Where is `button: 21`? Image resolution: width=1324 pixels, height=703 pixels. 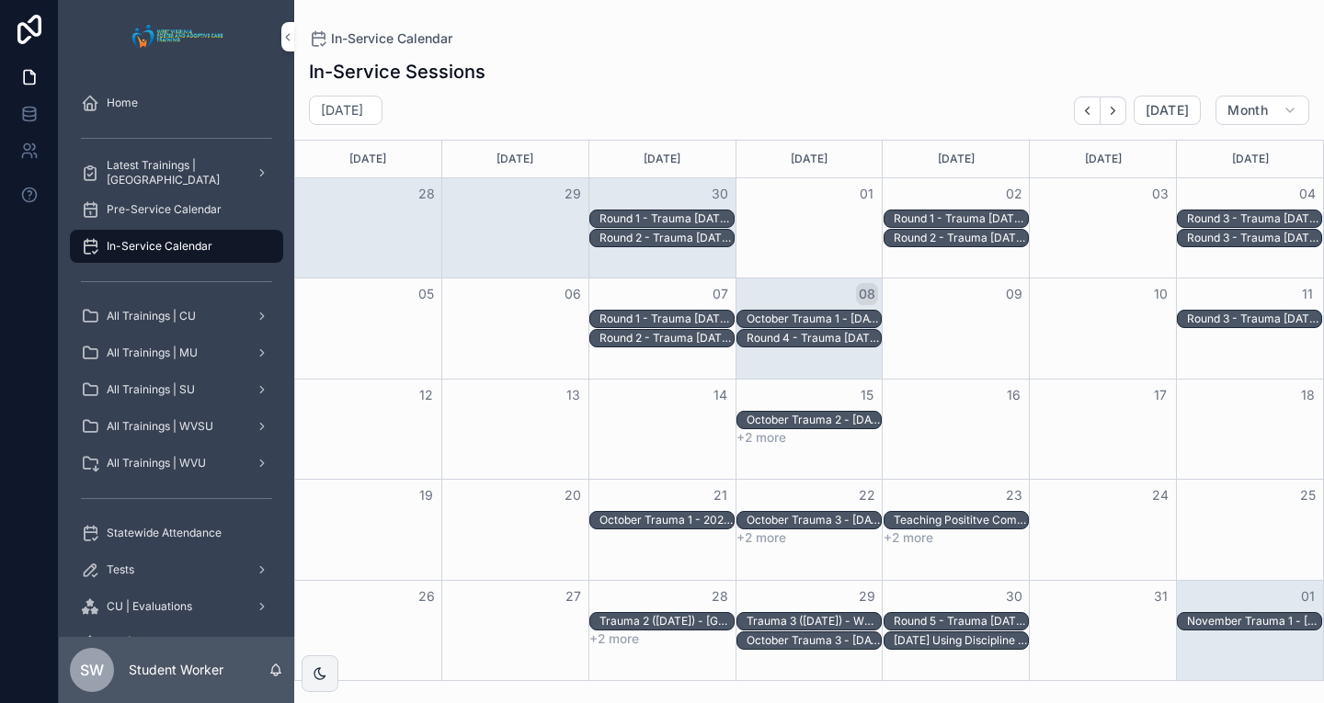
button: 21 is located at coordinates (720, 496).